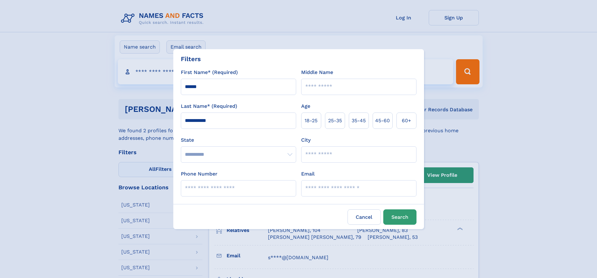 This screenshot has width=597, height=278. What do you see at coordinates (308, 174) in the screenshot?
I see `label: Email` at bounding box center [308, 174].